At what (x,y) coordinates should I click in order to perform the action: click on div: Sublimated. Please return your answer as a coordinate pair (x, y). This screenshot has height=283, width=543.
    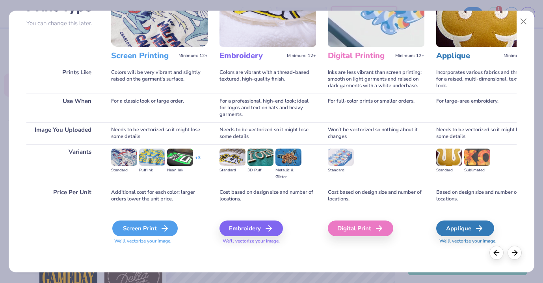
    Looking at the image, I should click on (477, 170).